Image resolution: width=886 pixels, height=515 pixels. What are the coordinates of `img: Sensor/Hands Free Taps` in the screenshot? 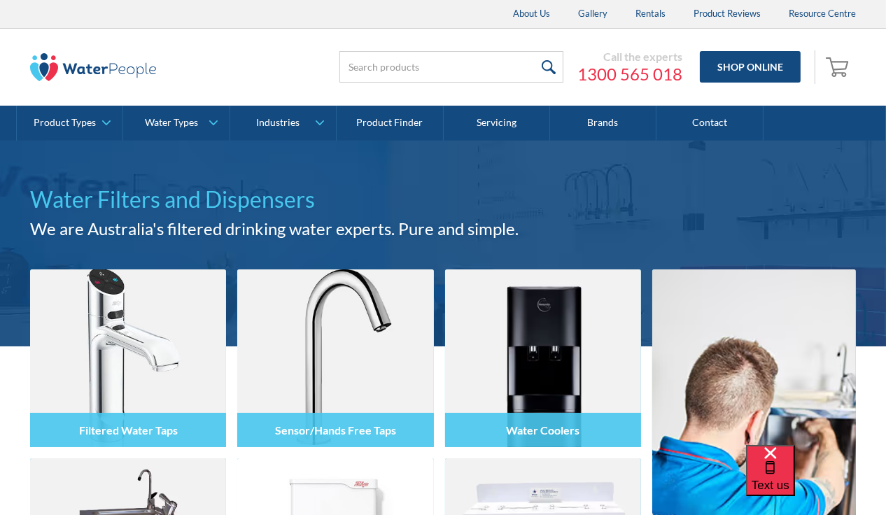 It's located at (335, 358).